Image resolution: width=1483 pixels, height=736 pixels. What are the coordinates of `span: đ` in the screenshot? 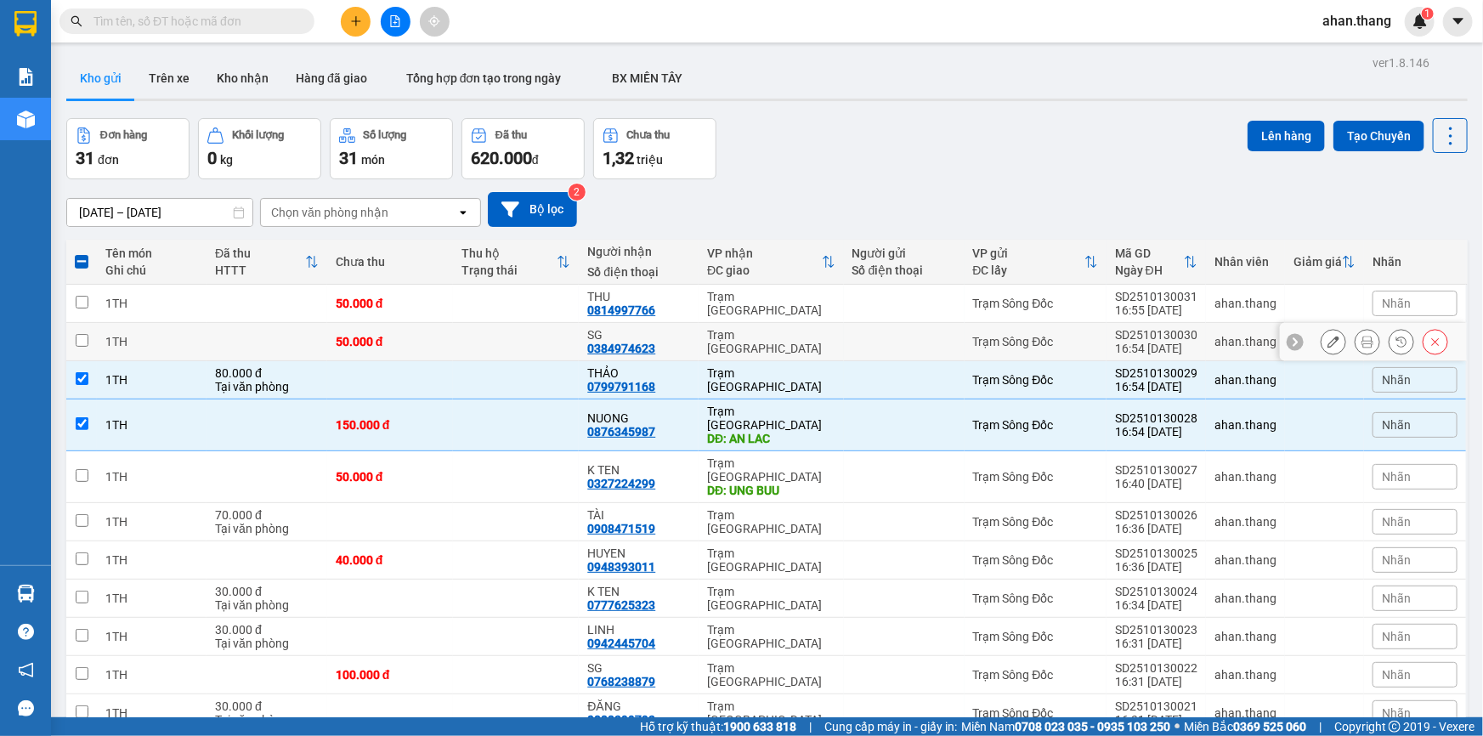 It's located at (536, 160).